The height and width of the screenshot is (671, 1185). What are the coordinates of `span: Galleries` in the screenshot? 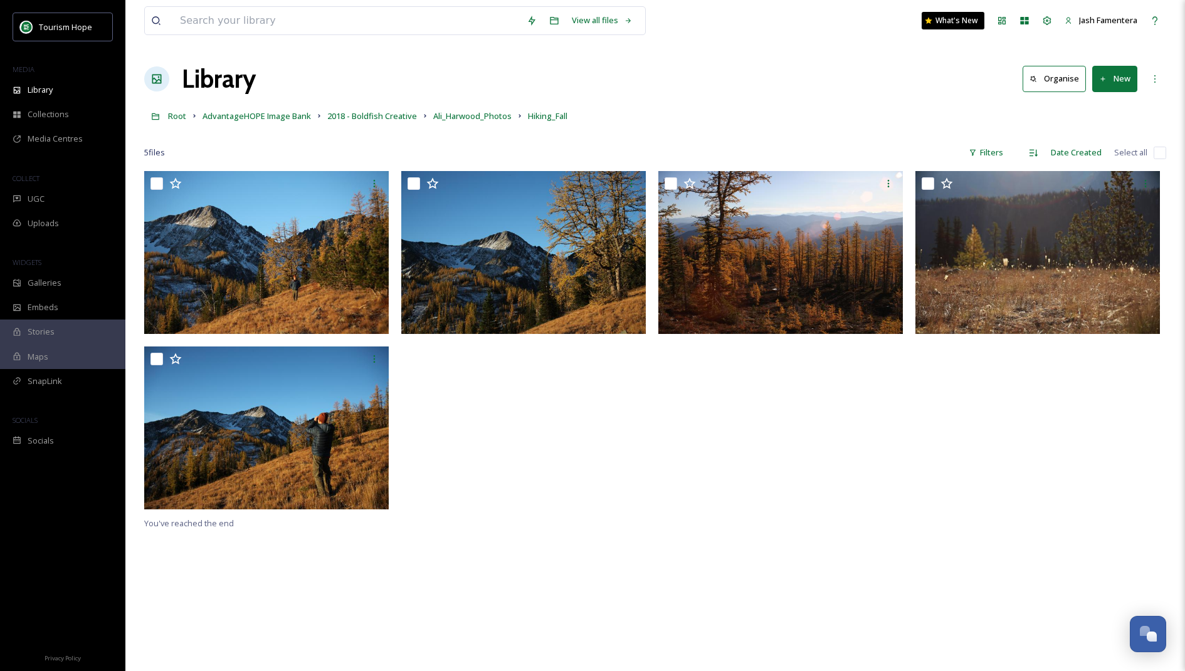 It's located at (45, 283).